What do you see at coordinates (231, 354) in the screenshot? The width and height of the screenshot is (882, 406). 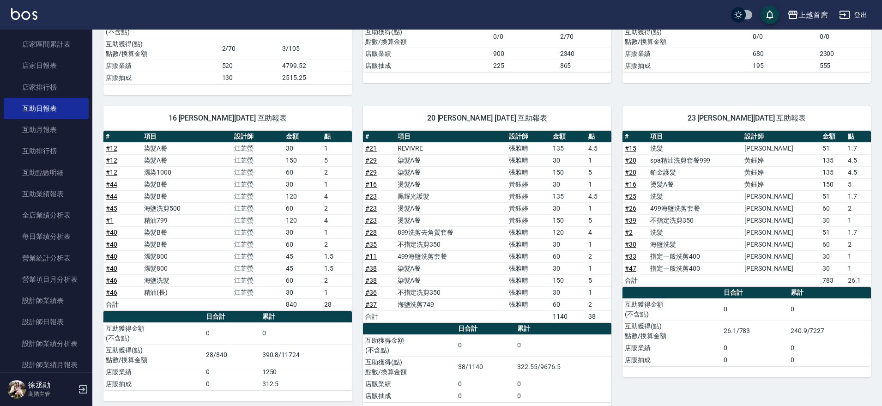 I see `td: 28/840` at bounding box center [231, 354].